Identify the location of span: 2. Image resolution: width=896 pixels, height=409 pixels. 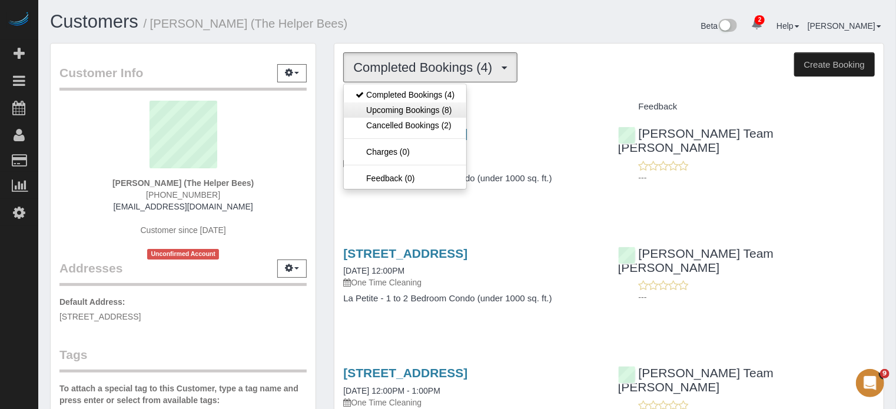
(760, 20).